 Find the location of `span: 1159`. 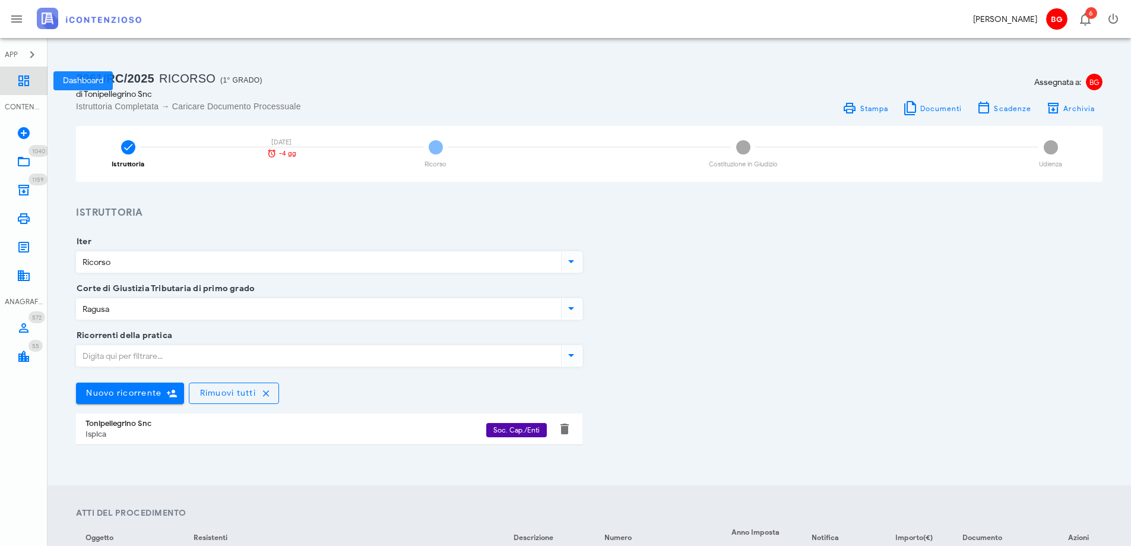

span: 1159 is located at coordinates (38, 179).